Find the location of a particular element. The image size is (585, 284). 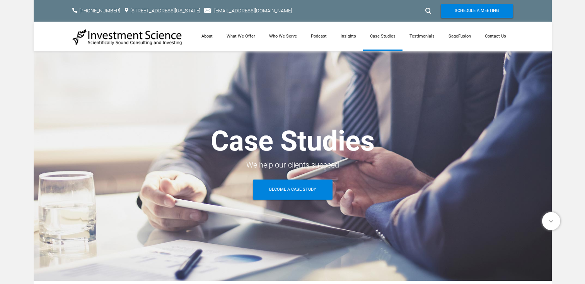

a: Testimonials is located at coordinates (422, 36).